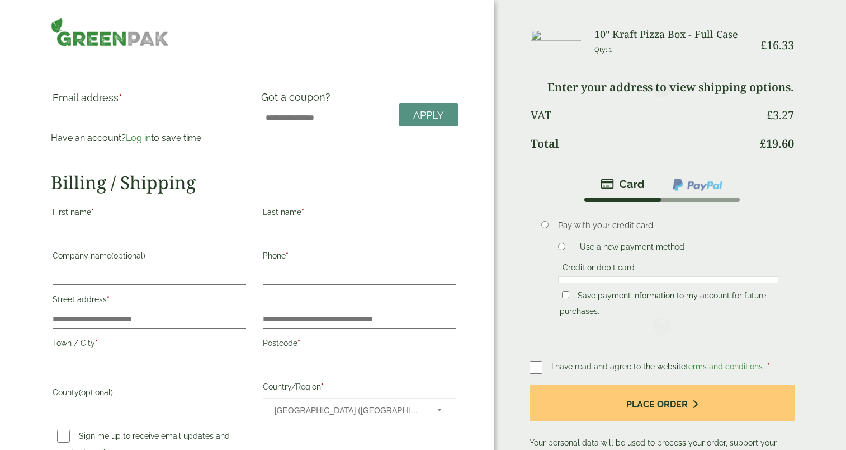 The image size is (846, 450). I want to click on label: County, so click(149, 394).